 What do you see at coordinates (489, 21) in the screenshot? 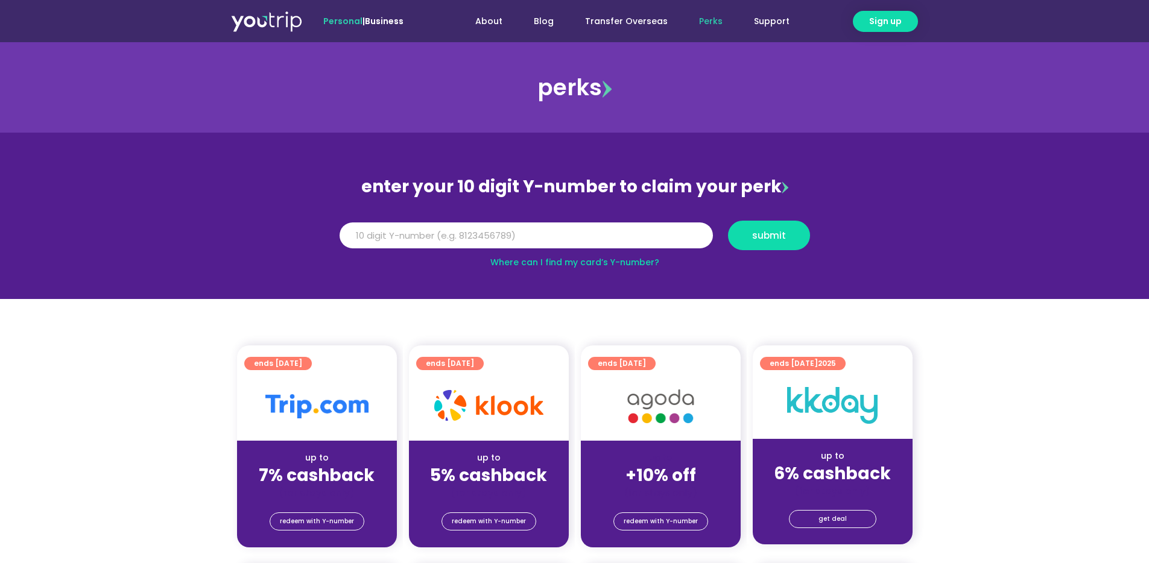
I see `a: About` at bounding box center [489, 21].